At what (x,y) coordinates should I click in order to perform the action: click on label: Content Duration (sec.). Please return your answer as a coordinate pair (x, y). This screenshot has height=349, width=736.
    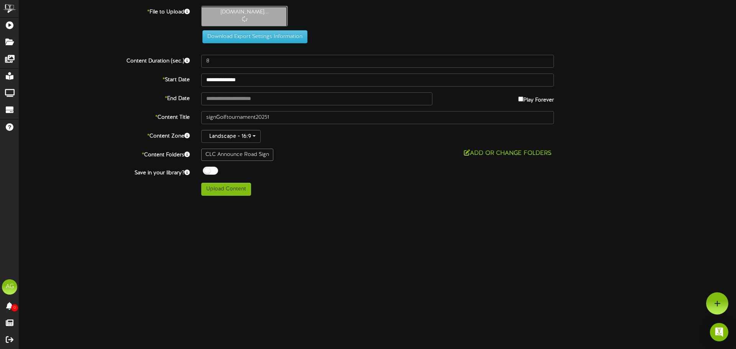
    Looking at the image, I should click on (104, 60).